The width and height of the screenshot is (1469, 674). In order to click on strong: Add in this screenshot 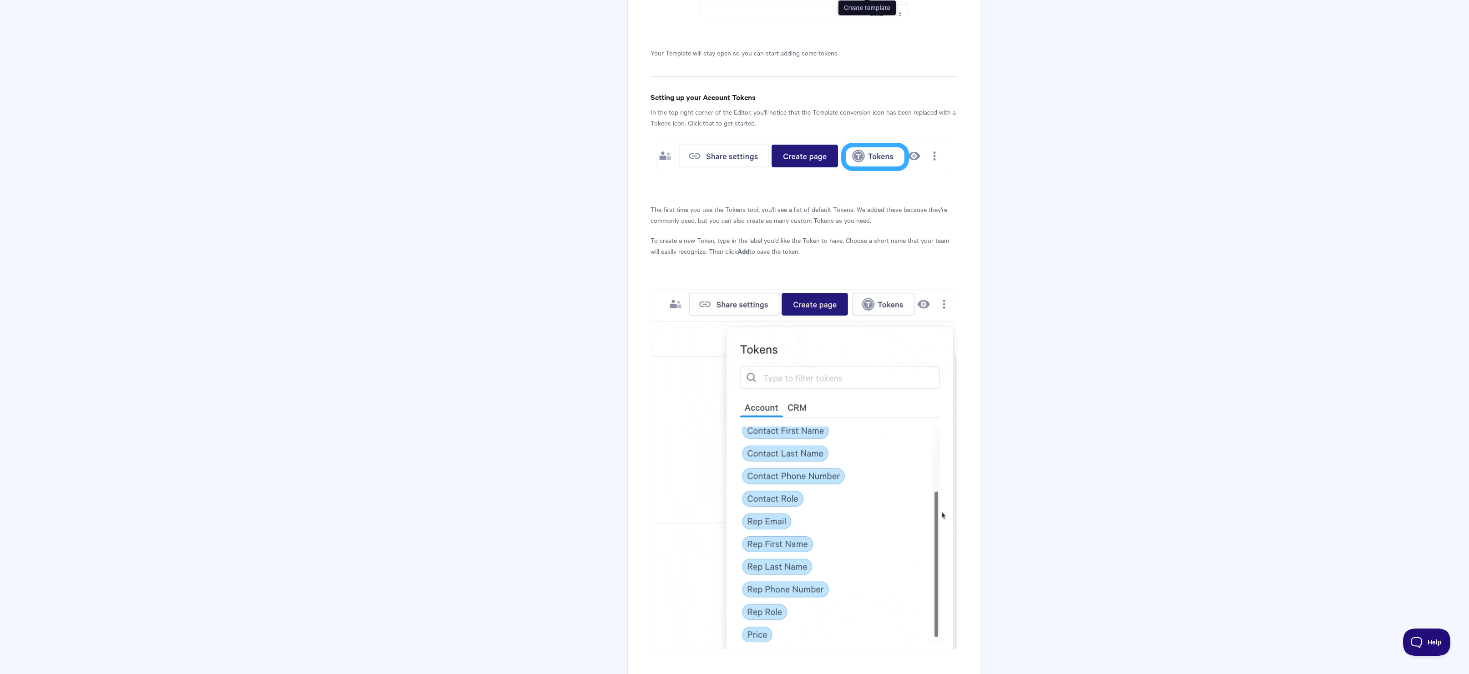, I will do `click(743, 251)`.